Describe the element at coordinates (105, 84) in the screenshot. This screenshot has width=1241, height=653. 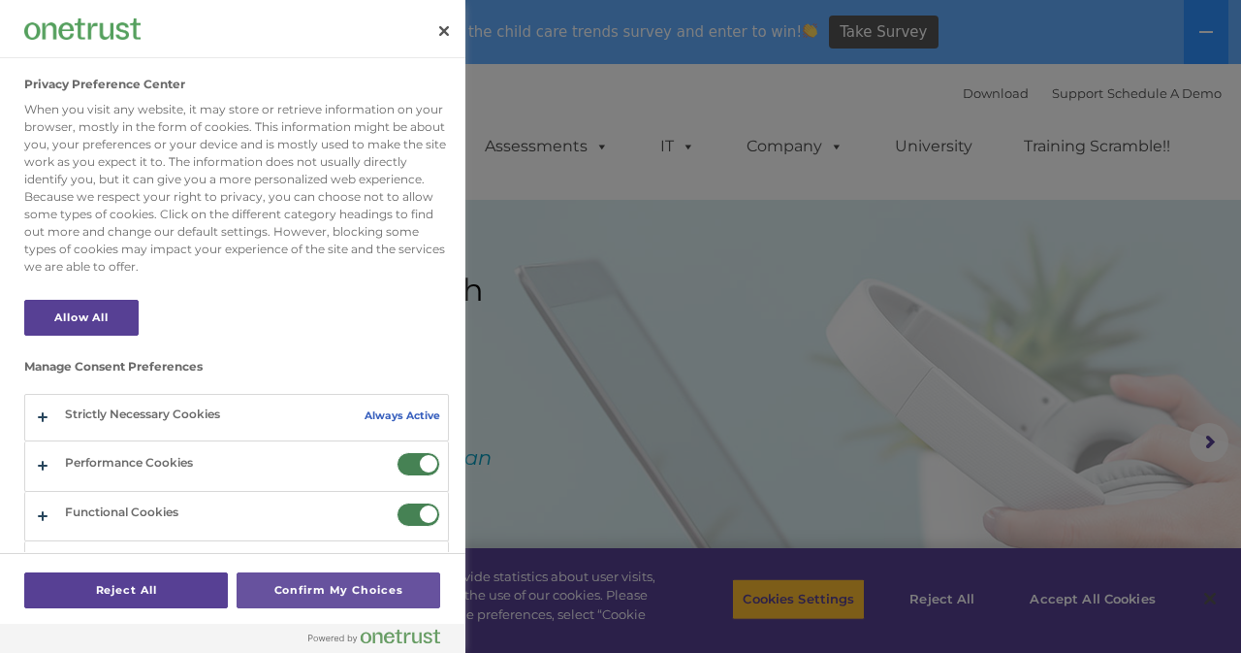
I see `h2: Privacy Preference Center` at that location.